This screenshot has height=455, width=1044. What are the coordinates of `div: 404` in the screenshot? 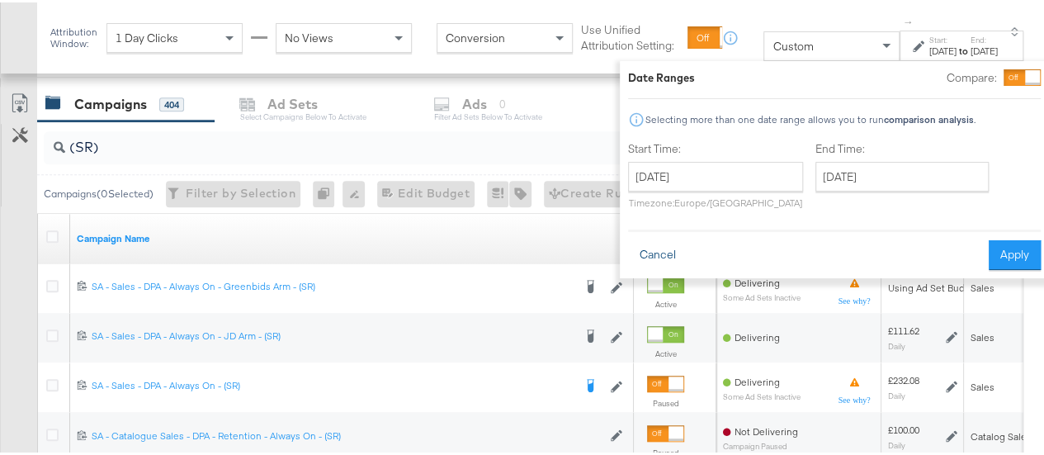 It's located at (172, 102).